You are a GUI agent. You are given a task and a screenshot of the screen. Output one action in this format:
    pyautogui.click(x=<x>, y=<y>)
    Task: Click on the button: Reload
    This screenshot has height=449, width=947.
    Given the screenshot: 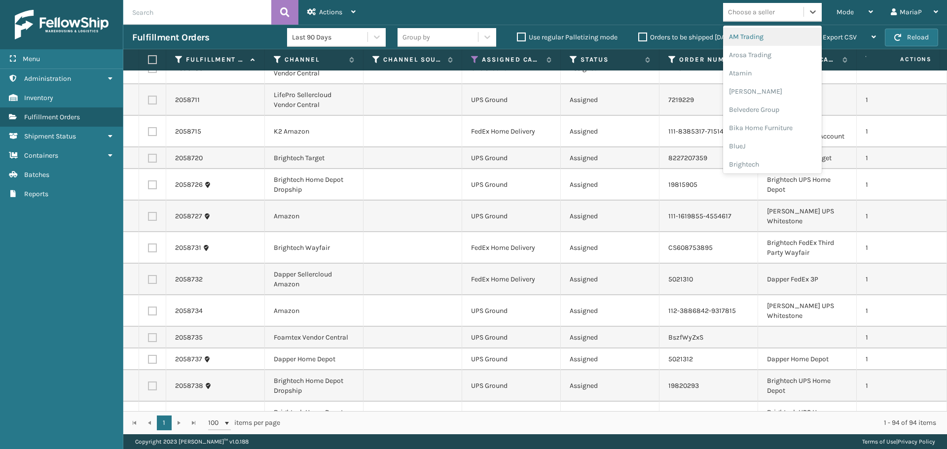 What is the action you would take?
    pyautogui.click(x=912, y=37)
    